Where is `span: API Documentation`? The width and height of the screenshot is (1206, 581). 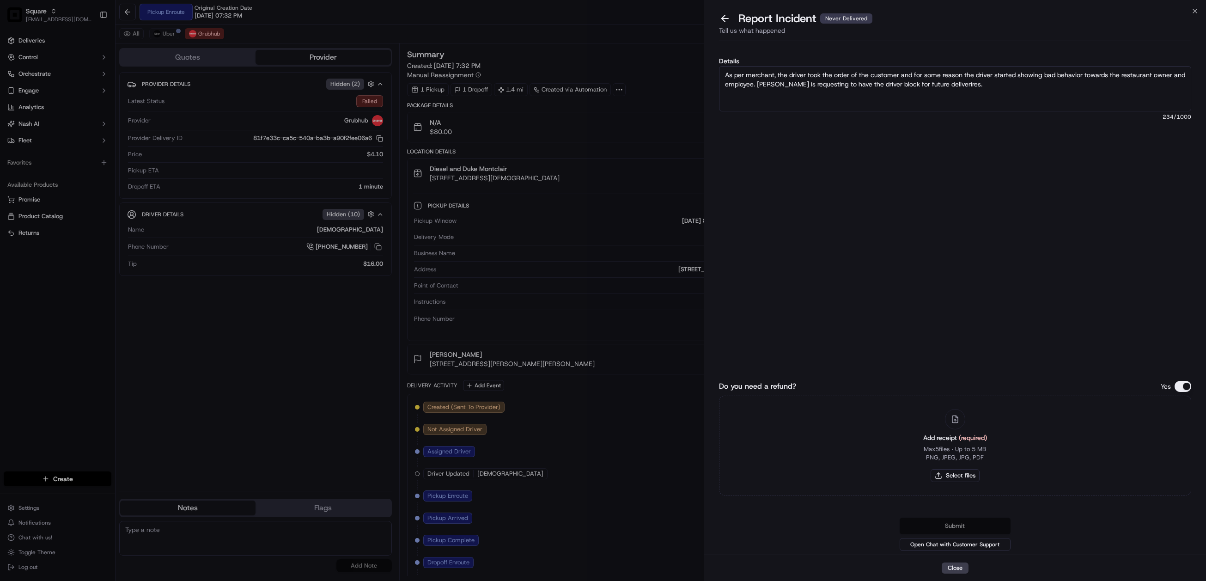 span: API Documentation is located at coordinates (118, 139).